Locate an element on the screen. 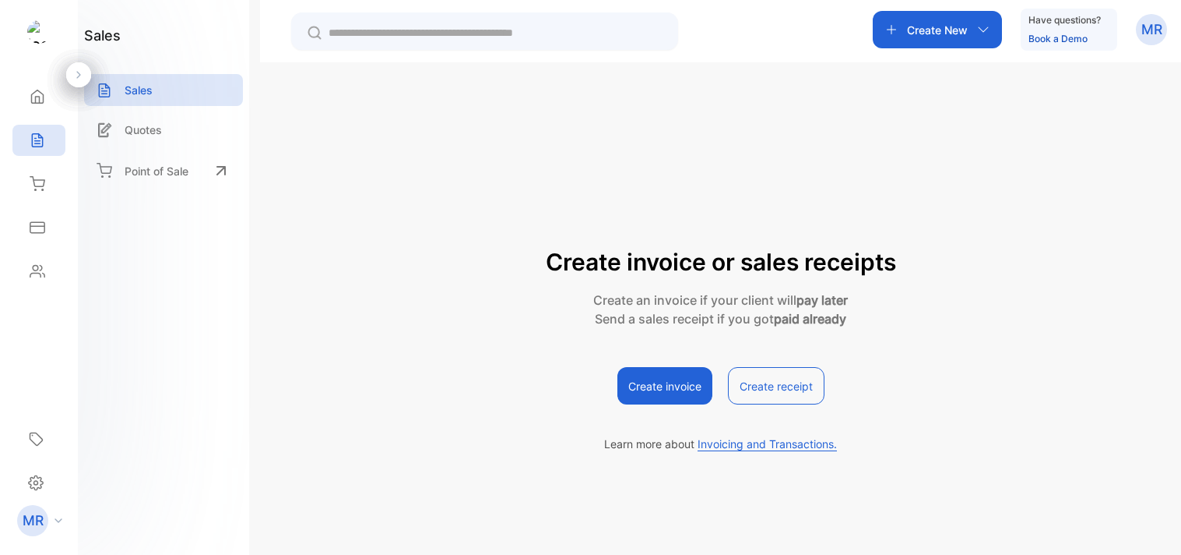  button: Create invoice is located at coordinates (665, 386).